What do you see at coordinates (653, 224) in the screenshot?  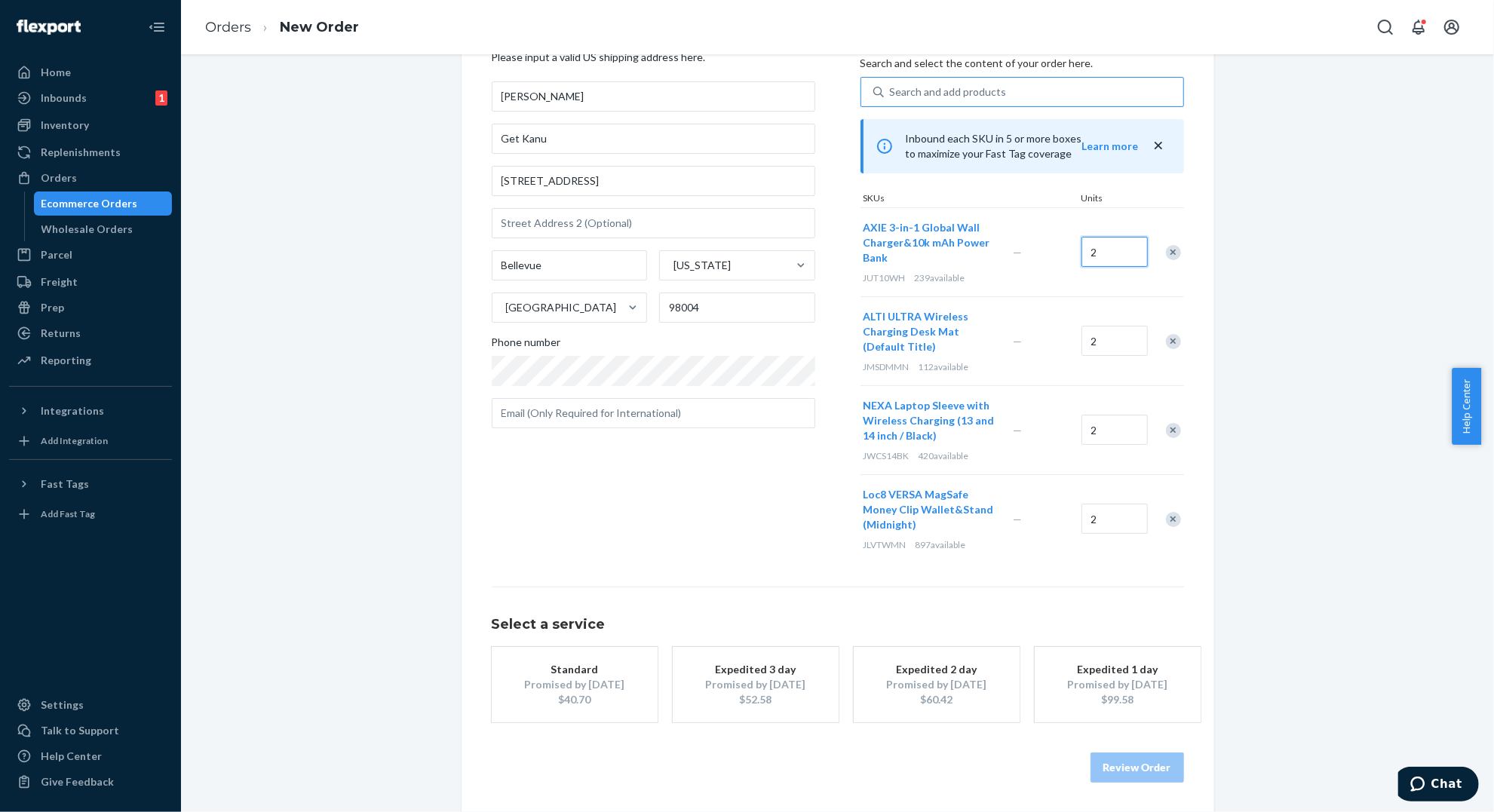 I see `input: Street Address 2 (Optional)` at bounding box center [653, 224].